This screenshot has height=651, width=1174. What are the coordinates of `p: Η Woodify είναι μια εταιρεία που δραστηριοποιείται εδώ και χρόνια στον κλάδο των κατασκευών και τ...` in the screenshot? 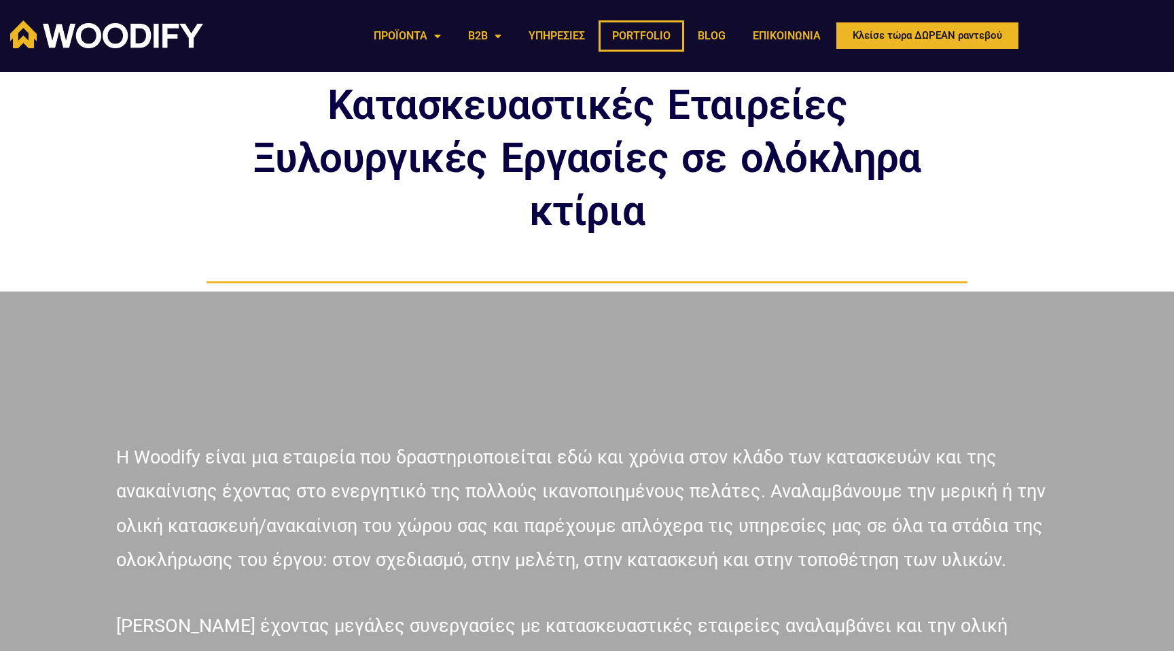 It's located at (587, 508).